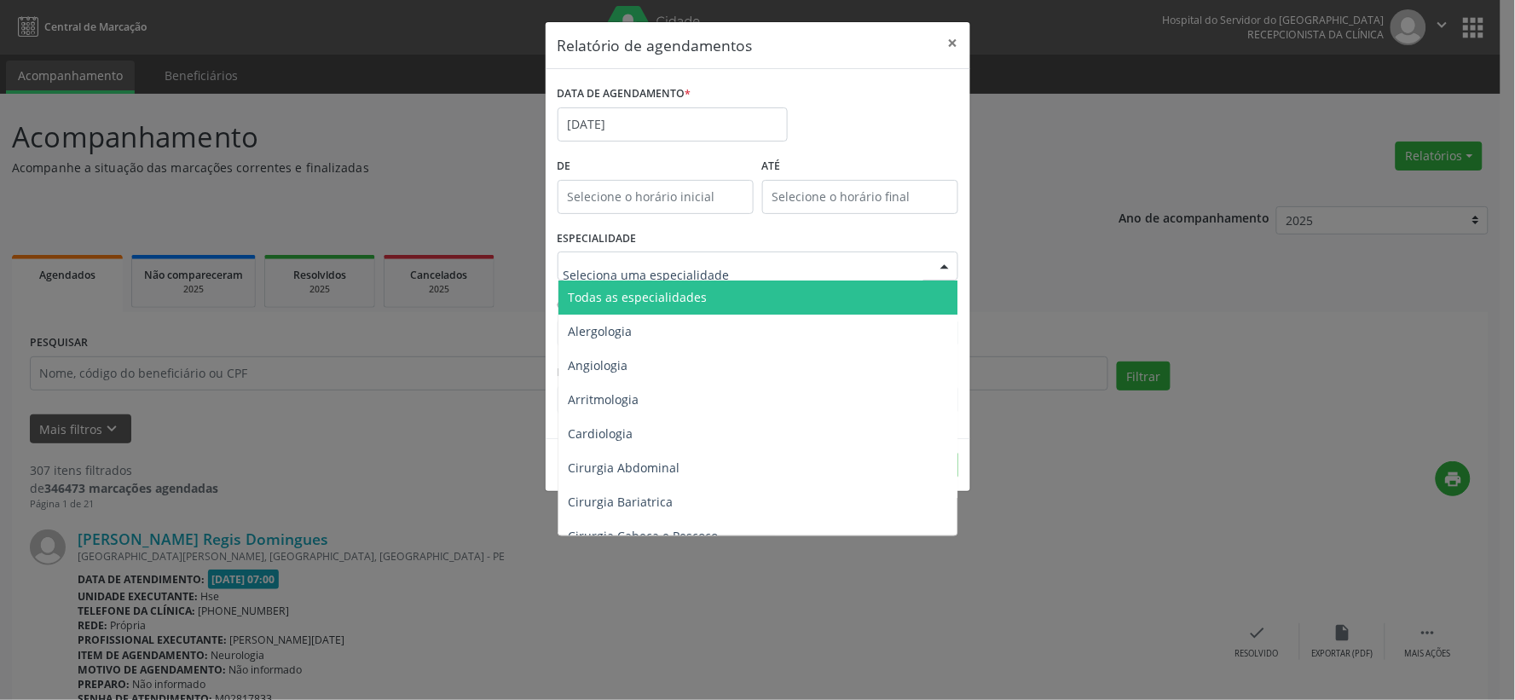 The image size is (1515, 700). I want to click on span: Arritmologia, so click(603, 399).